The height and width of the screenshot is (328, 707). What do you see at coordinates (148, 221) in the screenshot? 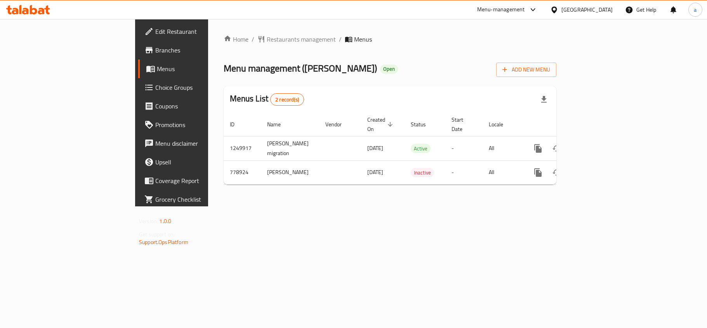
I see `span: Version:` at bounding box center [148, 221].